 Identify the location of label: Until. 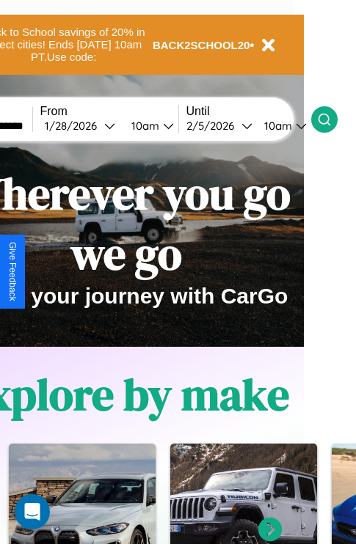
(248, 111).